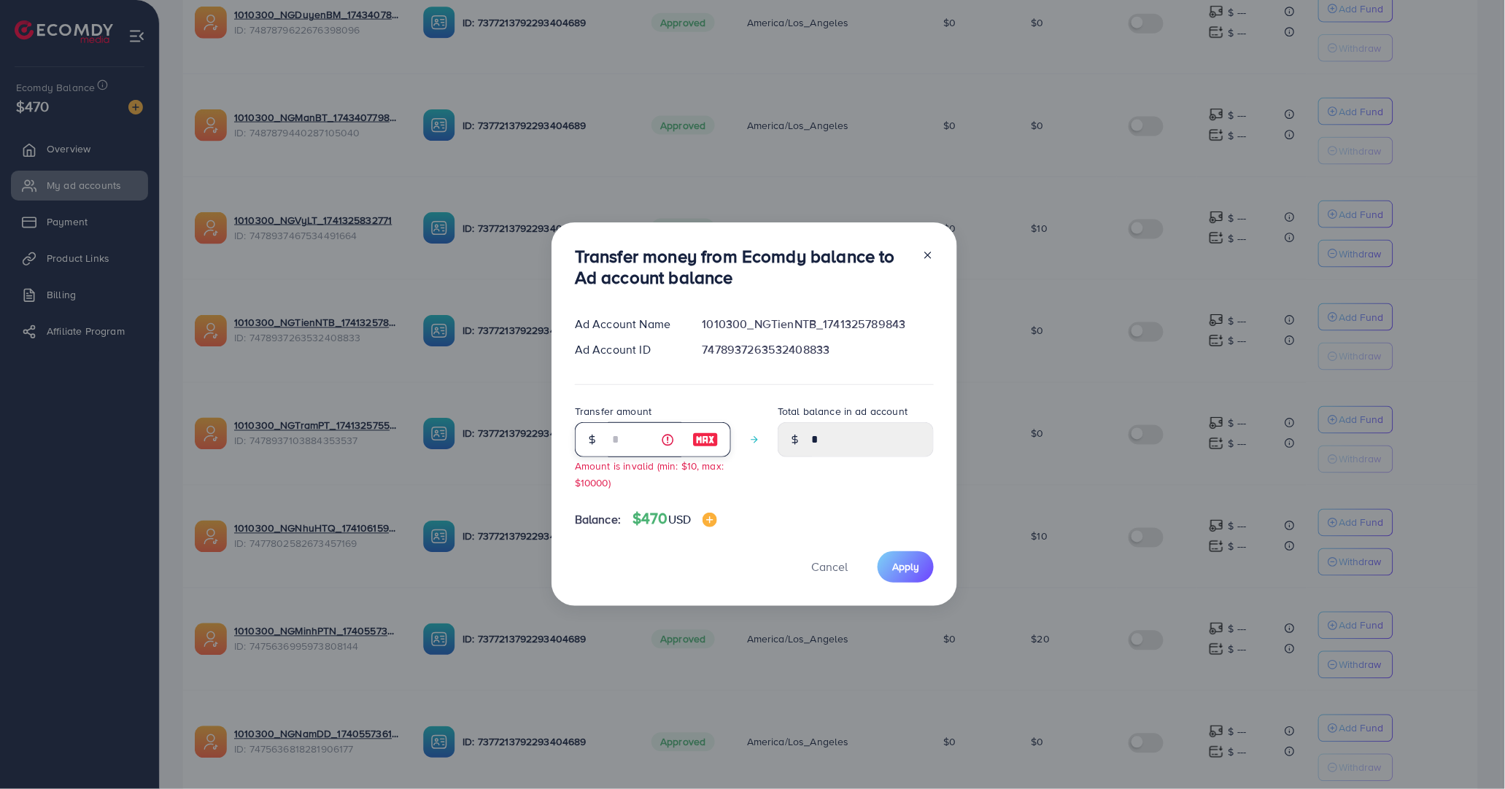 Image resolution: width=1505 pixels, height=789 pixels. I want to click on small: Amount is invalid (min: $10, max: $10000), so click(649, 474).